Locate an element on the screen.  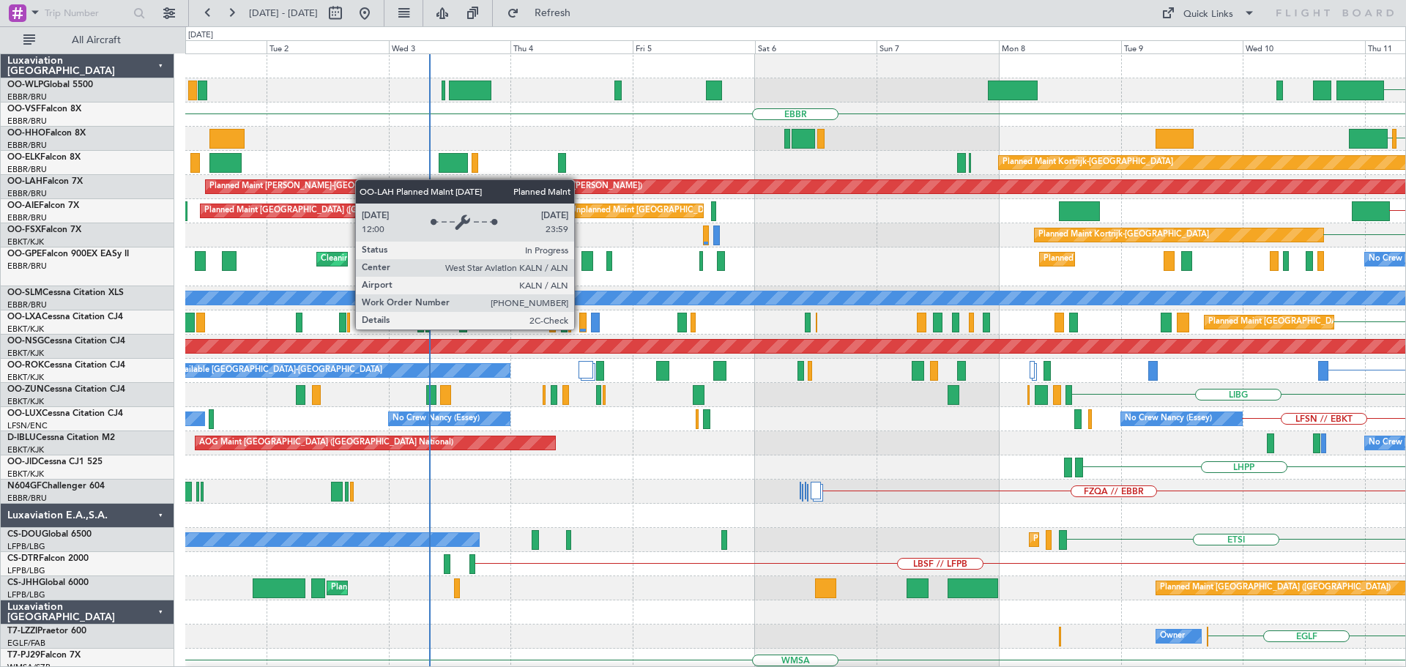
a: OO-LUXCessna Citation CJ4 is located at coordinates (65, 414).